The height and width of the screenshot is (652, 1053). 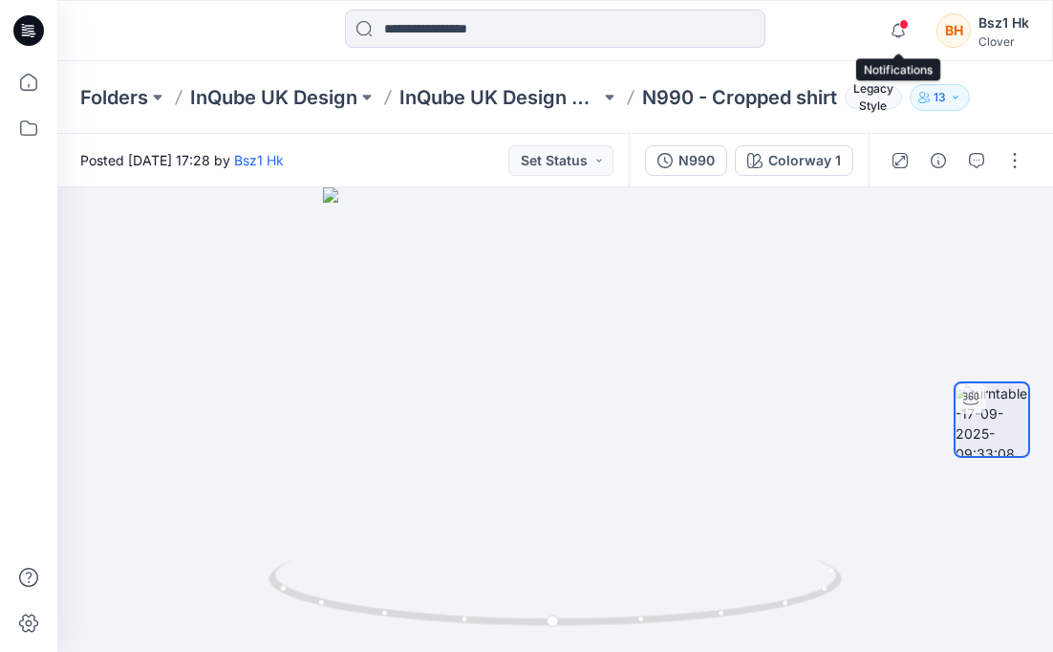 I want to click on button: Colorway 1, so click(x=794, y=161).